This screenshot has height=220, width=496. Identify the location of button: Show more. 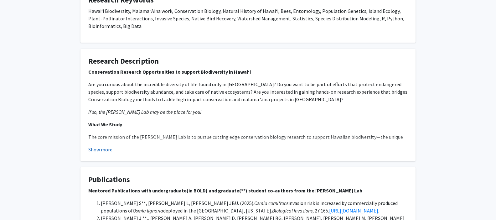
(100, 149).